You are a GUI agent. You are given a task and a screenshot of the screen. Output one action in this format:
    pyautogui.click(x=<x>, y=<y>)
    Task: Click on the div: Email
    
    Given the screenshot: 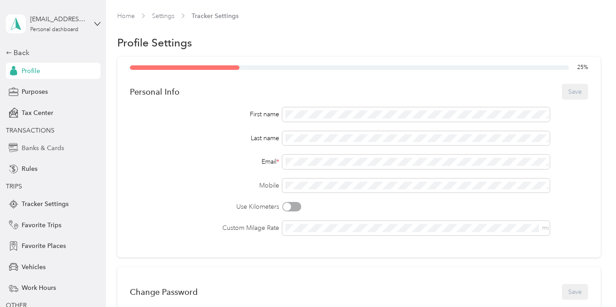 What is the action you would take?
    pyautogui.click(x=205, y=161)
    